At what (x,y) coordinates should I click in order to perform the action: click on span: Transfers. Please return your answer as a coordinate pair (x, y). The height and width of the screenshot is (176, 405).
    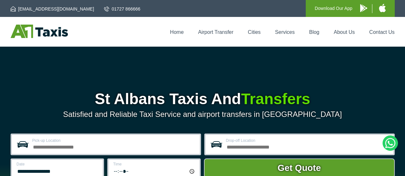
    Looking at the image, I should click on (275, 99).